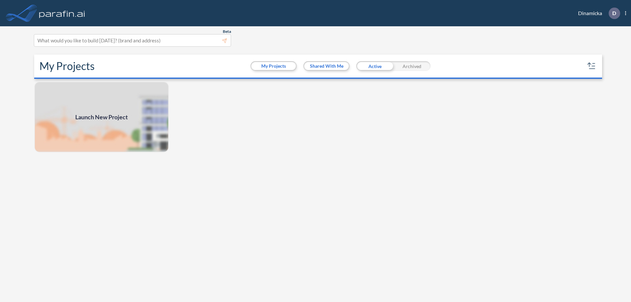 The height and width of the screenshot is (302, 631). I want to click on button: My Projects, so click(273, 66).